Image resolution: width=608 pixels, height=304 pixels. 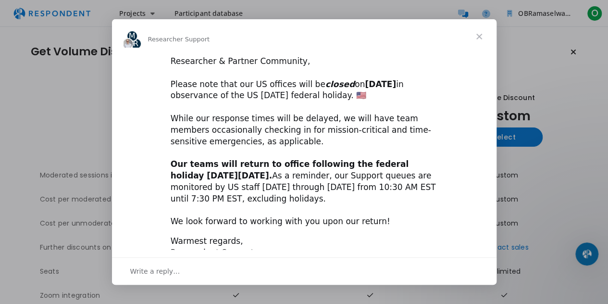 I want to click on i: closed, so click(x=340, y=84).